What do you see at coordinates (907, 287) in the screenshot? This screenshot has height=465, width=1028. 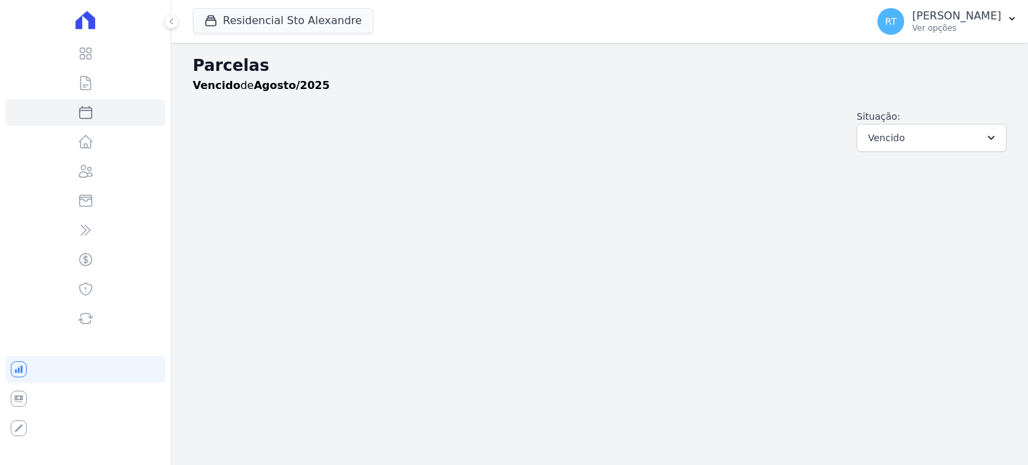 I see `label: Vencido` at bounding box center [907, 287].